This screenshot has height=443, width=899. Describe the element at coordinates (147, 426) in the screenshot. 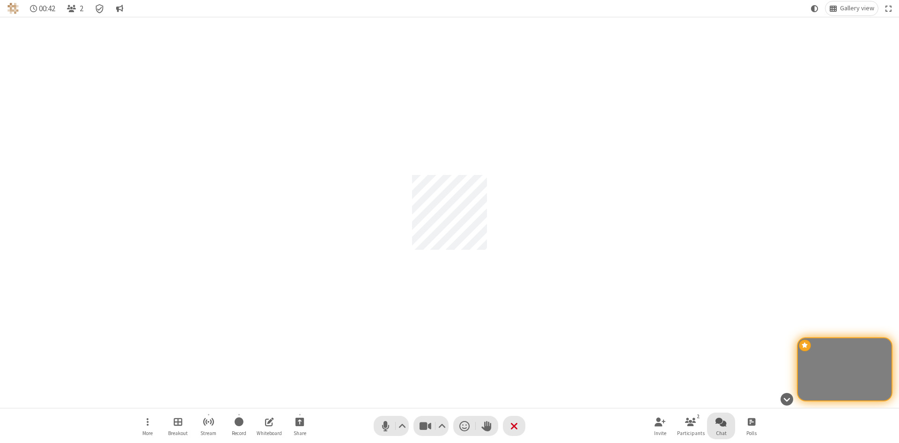

I see `button: Open menu` at that location.